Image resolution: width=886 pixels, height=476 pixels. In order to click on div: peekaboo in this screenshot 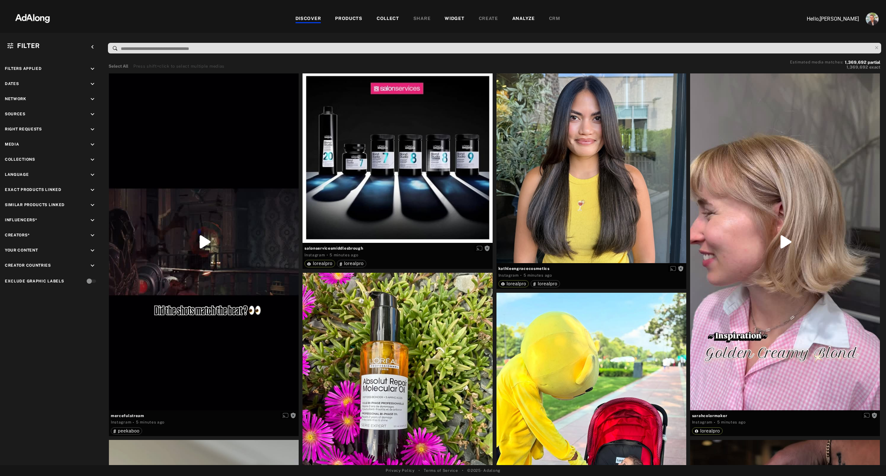, I will do `click(126, 431)`.